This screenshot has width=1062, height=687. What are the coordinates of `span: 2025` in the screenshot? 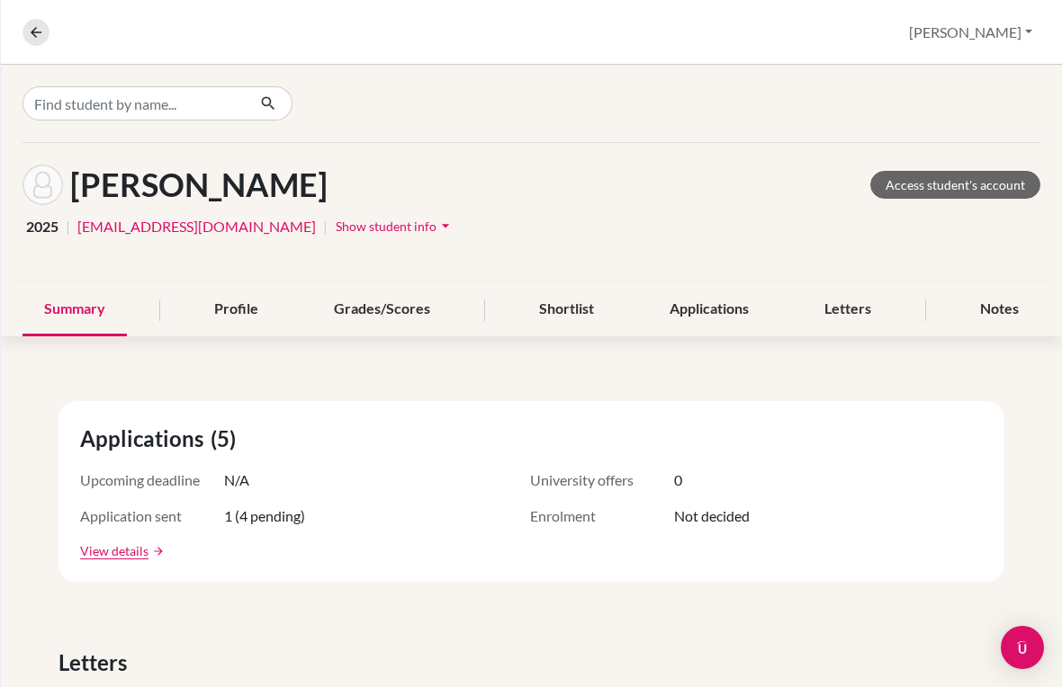 It's located at (42, 227).